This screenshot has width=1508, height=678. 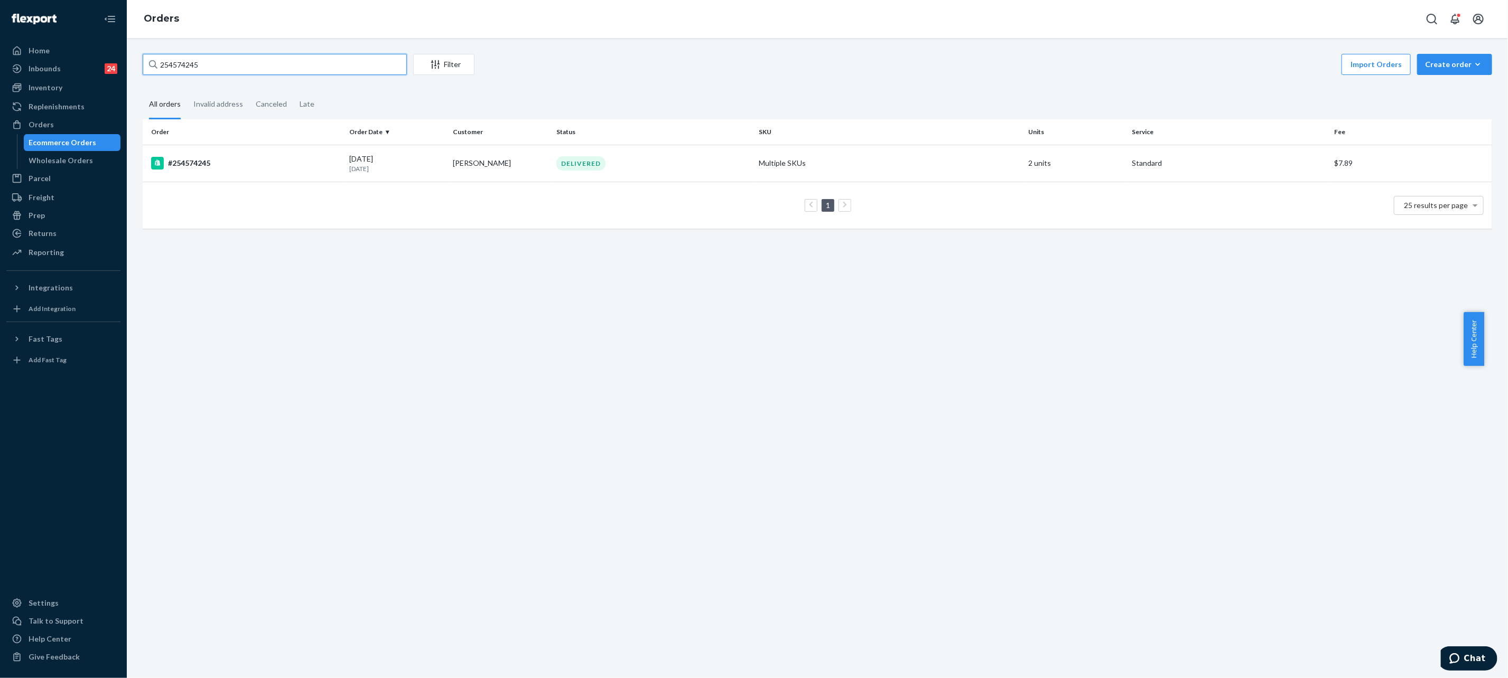 What do you see at coordinates (63, 51) in the screenshot?
I see `a: Home` at bounding box center [63, 51].